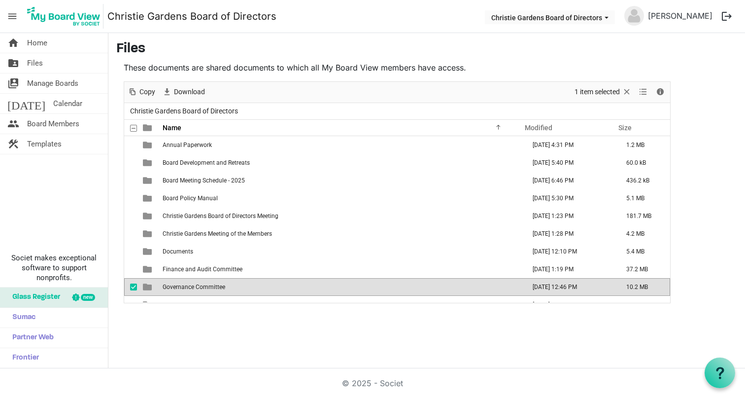 The width and height of the screenshot is (745, 398). I want to click on td: Annual Paperwork is template cell column header Name, so click(341, 145).